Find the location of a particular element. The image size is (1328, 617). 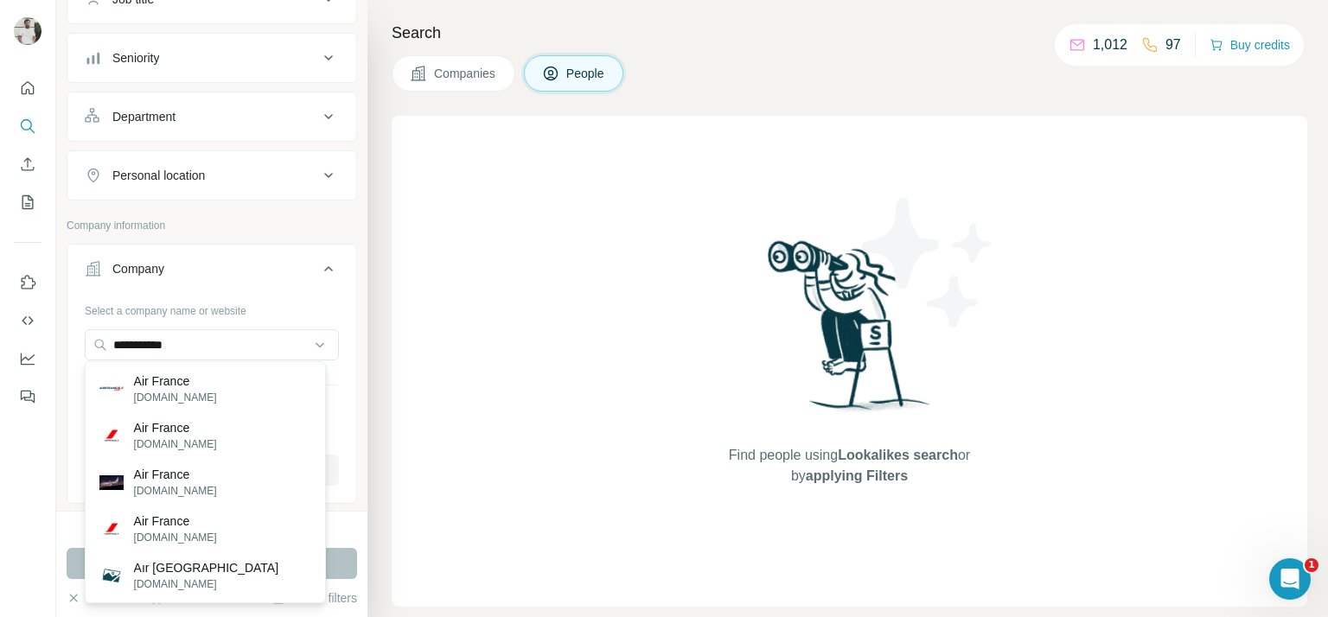

button: Use Surfe API is located at coordinates (28, 321).